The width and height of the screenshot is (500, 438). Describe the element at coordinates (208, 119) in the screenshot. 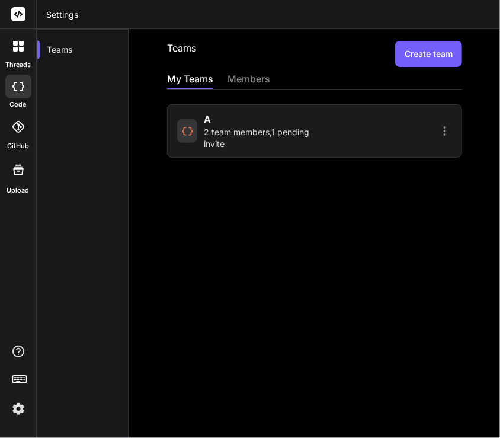

I see `span: A` at that location.